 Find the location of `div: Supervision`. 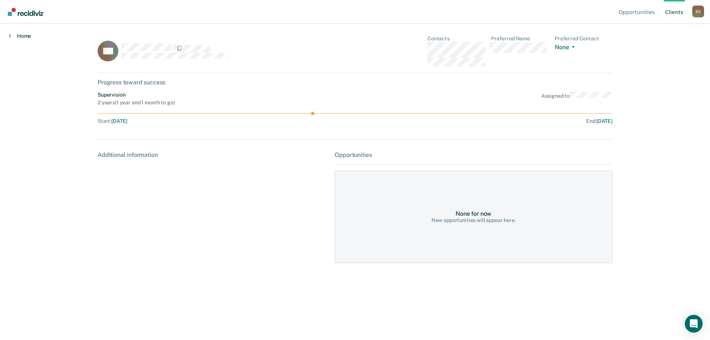

div: Supervision is located at coordinates (136, 95).